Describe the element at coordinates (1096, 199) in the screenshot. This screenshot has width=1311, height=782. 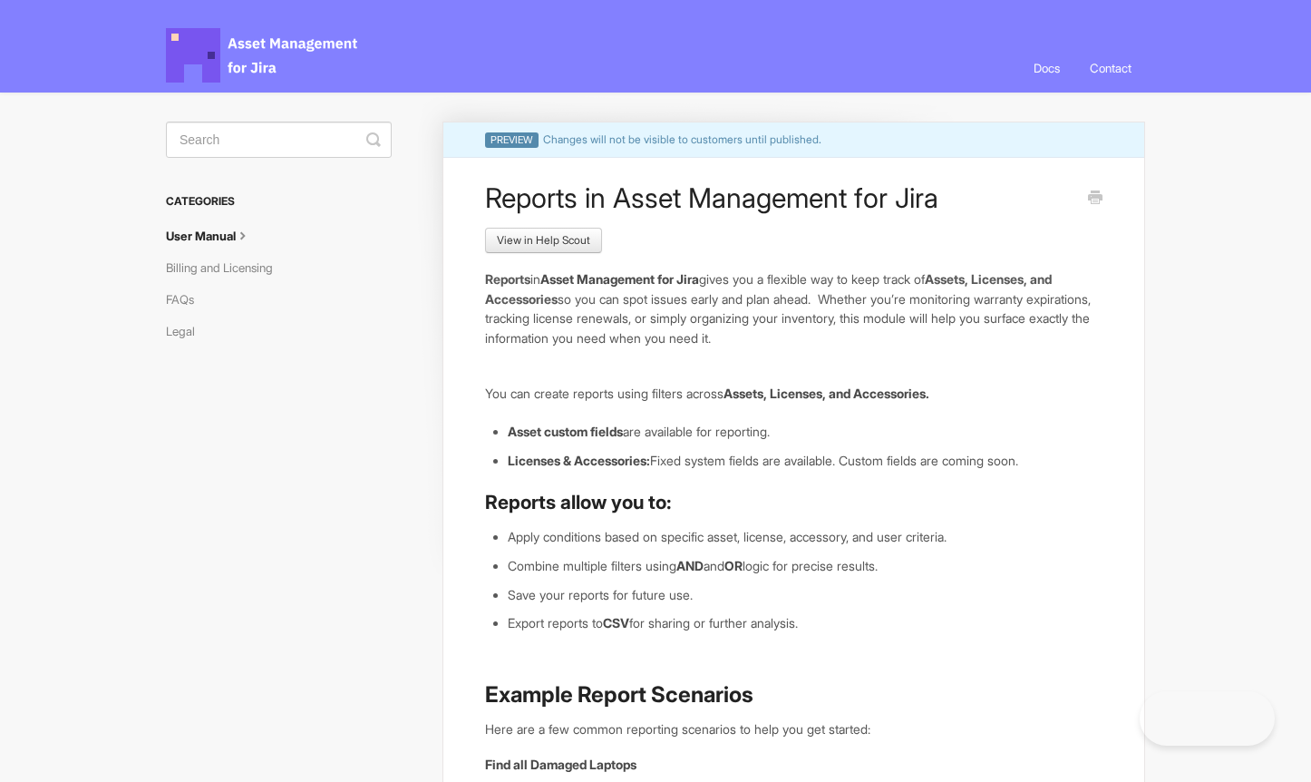
I see `a: Print this Article` at that location.